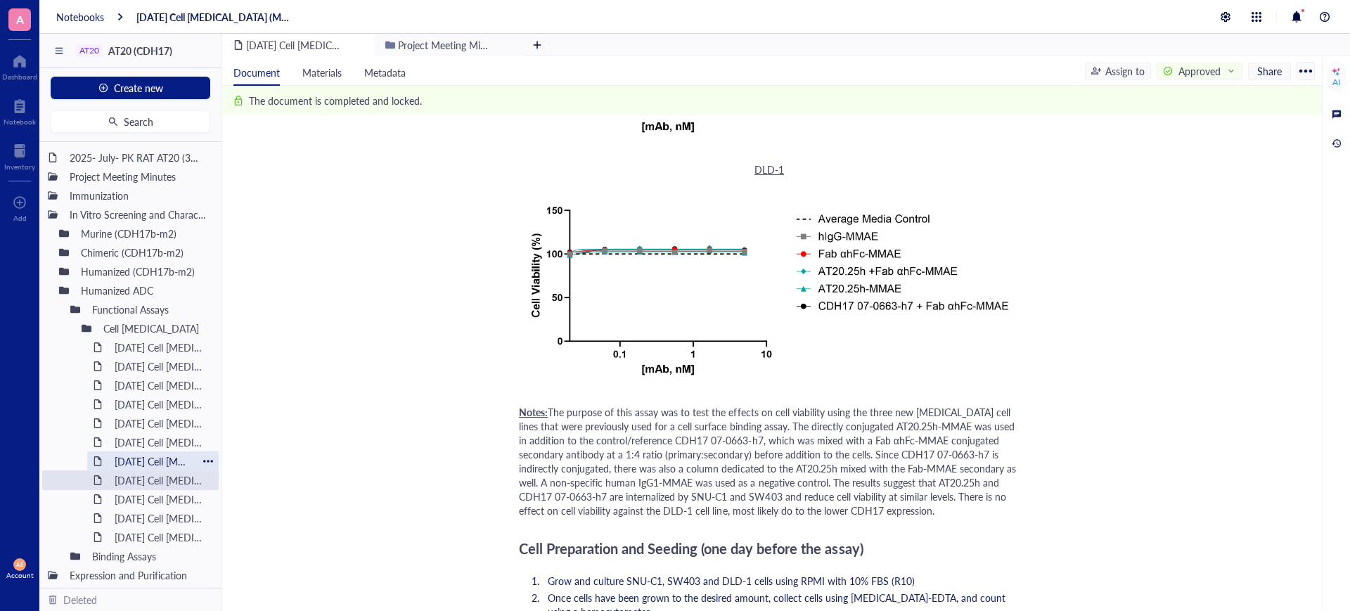 The image size is (1350, 611). Describe the element at coordinates (1270, 71) in the screenshot. I see `button: Share` at that location.